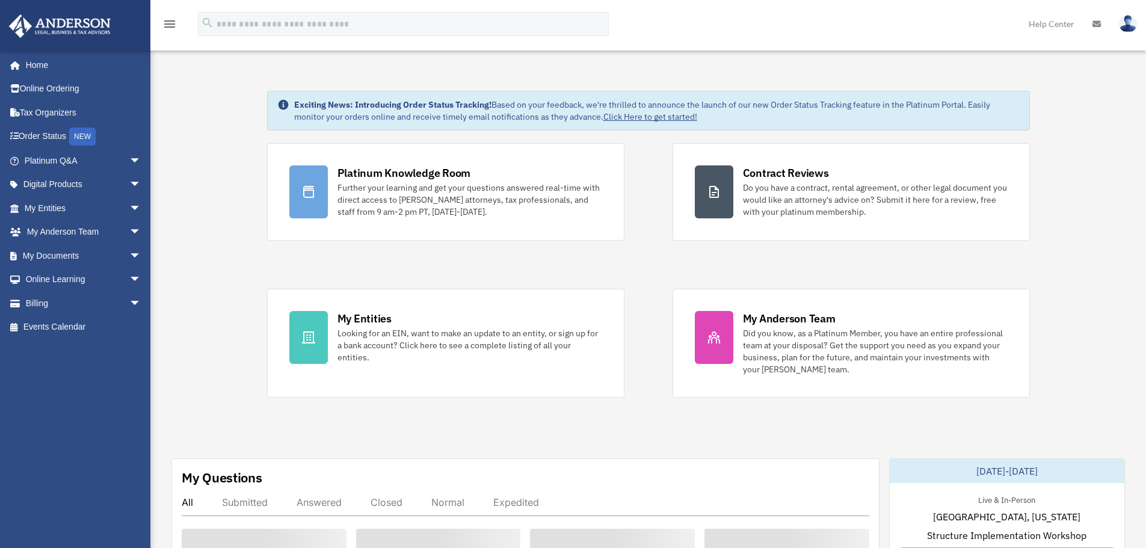 Image resolution: width=1146 pixels, height=548 pixels. What do you see at coordinates (404, 173) in the screenshot?
I see `div: Platinum Knowledge Room` at bounding box center [404, 173].